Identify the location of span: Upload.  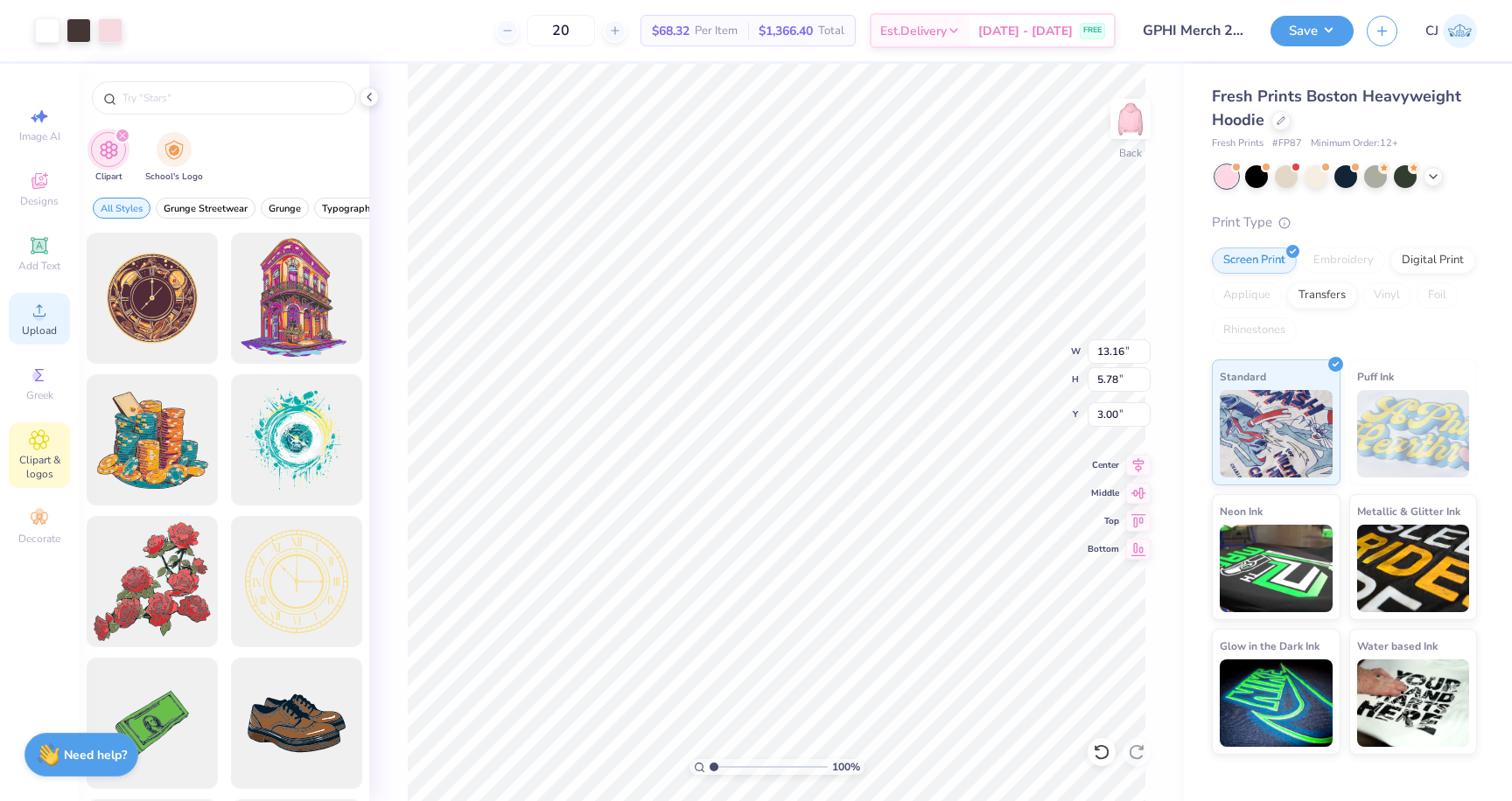
(40, 330).